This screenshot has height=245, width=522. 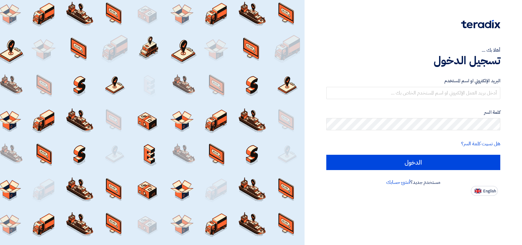 What do you see at coordinates (413, 112) in the screenshot?
I see `label: كلمة السر` at bounding box center [413, 112].